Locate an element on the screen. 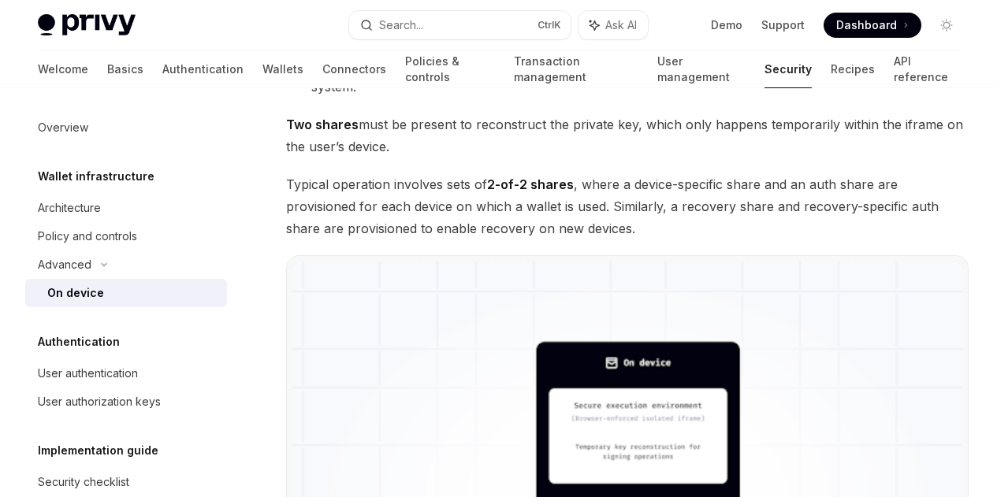  div: Security checklist is located at coordinates (84, 482).